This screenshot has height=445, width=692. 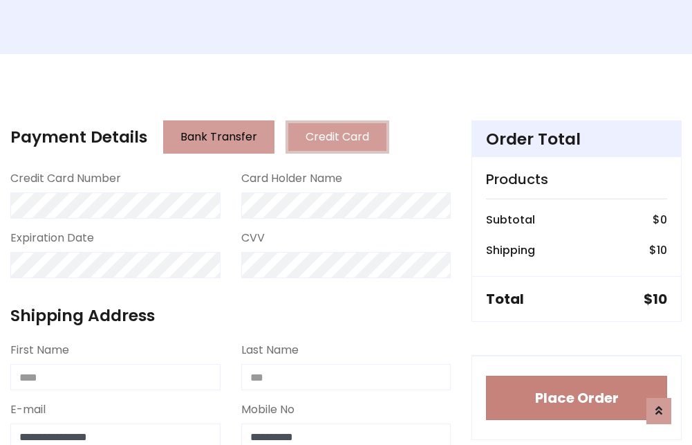 What do you see at coordinates (510, 250) in the screenshot?
I see `h6: Shipping` at bounding box center [510, 250].